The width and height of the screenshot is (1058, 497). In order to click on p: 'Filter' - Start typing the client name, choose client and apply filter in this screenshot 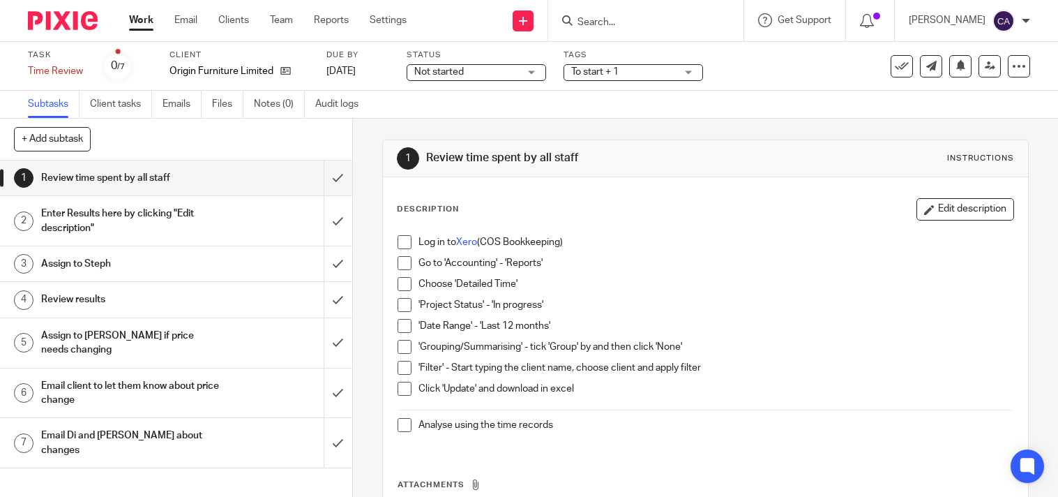, I will do `click(716, 368)`.